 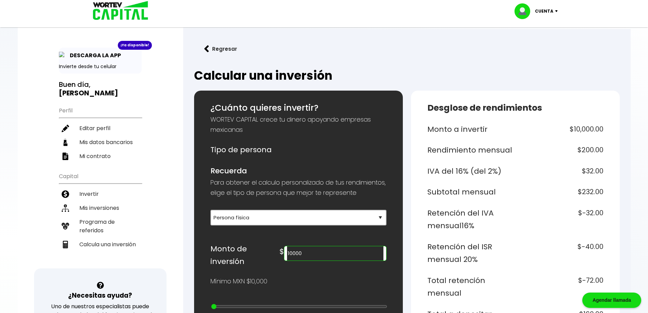 What do you see at coordinates (558, 11) in the screenshot?
I see `img: icon-down` at bounding box center [558, 11].